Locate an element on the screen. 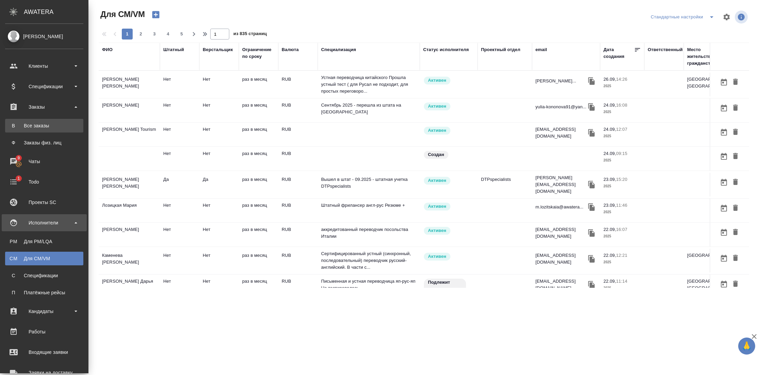 The image size is (762, 375). div: Место жительства(Город), гражданство is located at coordinates (715, 57).